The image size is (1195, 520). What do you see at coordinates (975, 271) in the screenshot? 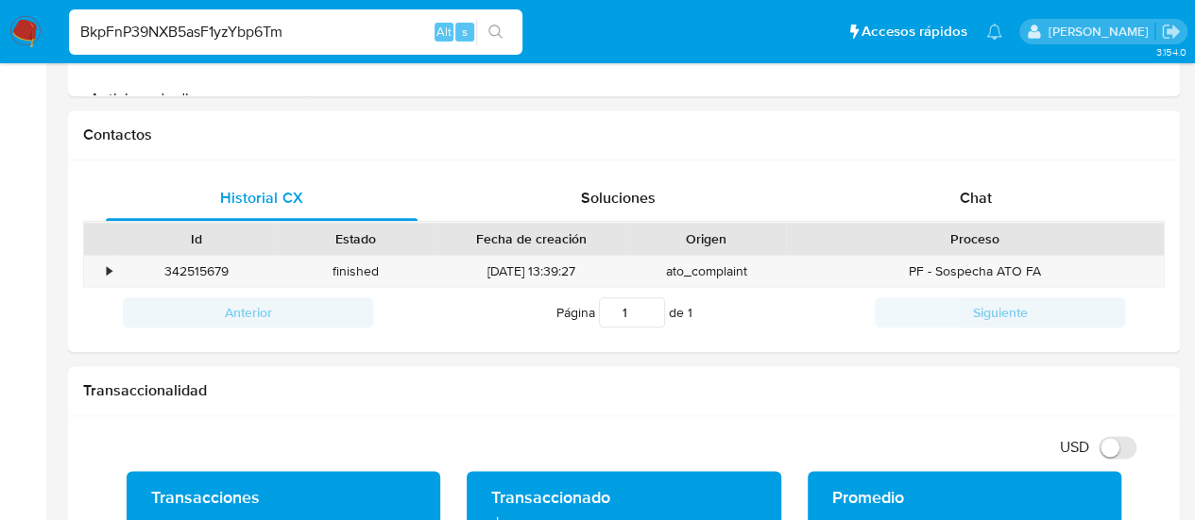
I see `div: PF - Sospecha ATO FA` at bounding box center [975, 271].